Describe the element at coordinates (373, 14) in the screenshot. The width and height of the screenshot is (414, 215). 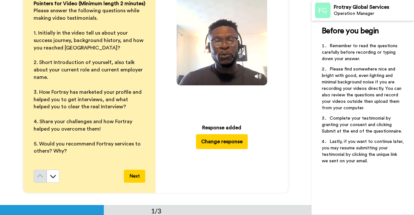
I see `div: Operation Manager` at that location.